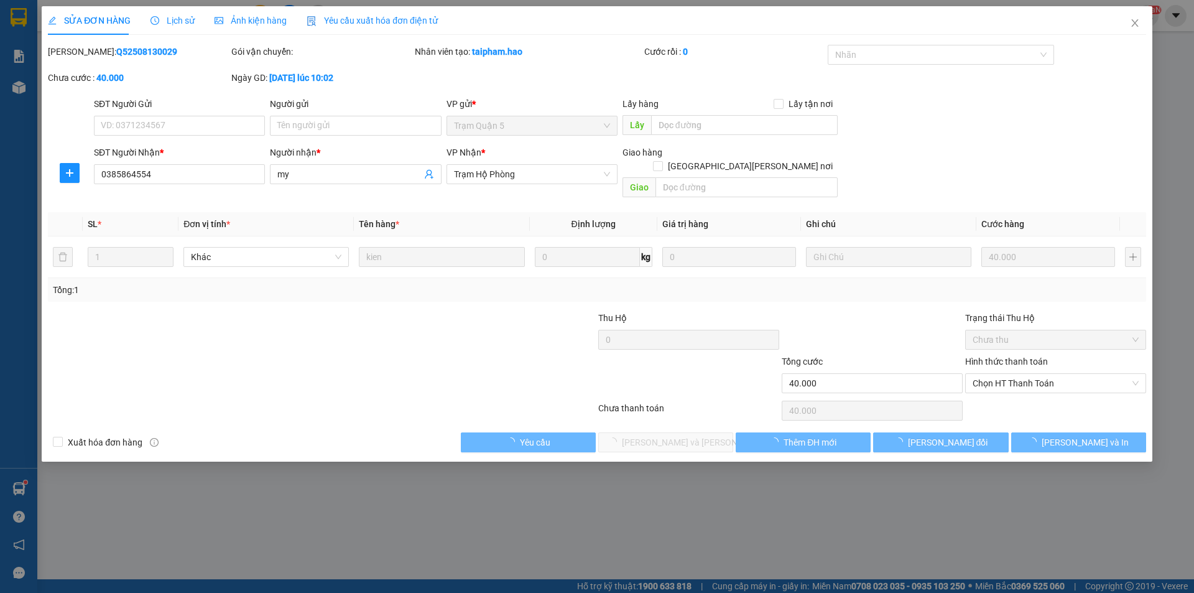  Describe the element at coordinates (528, 52) in the screenshot. I see `div: Nhân viên tạo:` at that location.